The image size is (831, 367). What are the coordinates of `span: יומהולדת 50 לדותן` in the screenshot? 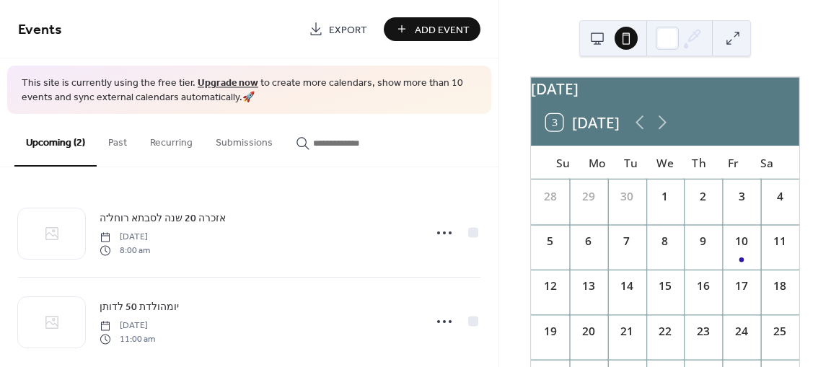 It's located at (139, 307).